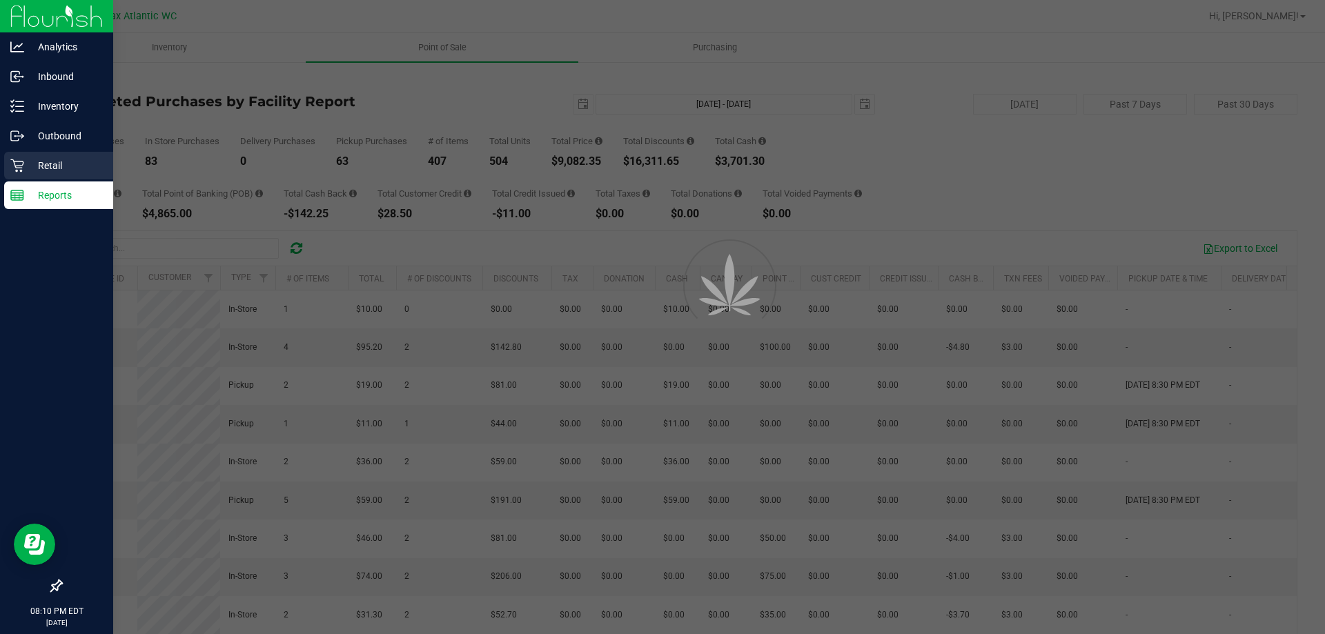  What do you see at coordinates (66, 47) in the screenshot?
I see `p: Analytics` at bounding box center [66, 47].